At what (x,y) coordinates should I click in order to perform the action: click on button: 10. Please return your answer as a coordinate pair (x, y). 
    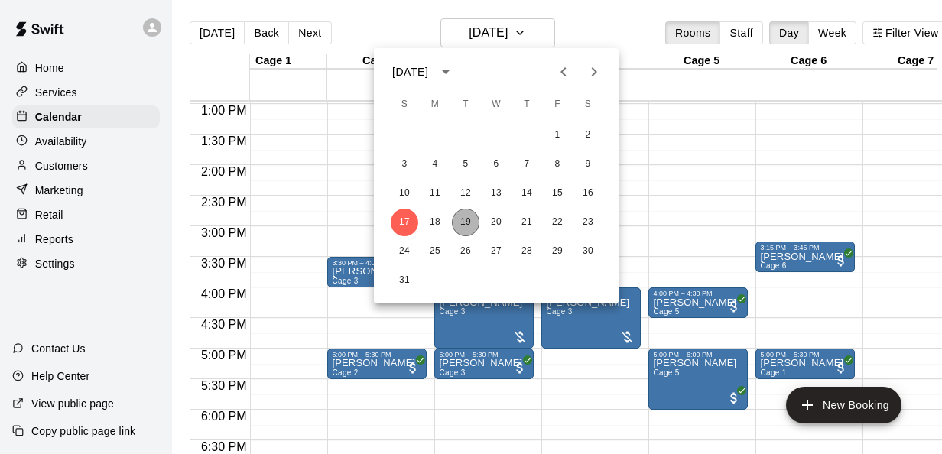
    Looking at the image, I should click on (405, 193).